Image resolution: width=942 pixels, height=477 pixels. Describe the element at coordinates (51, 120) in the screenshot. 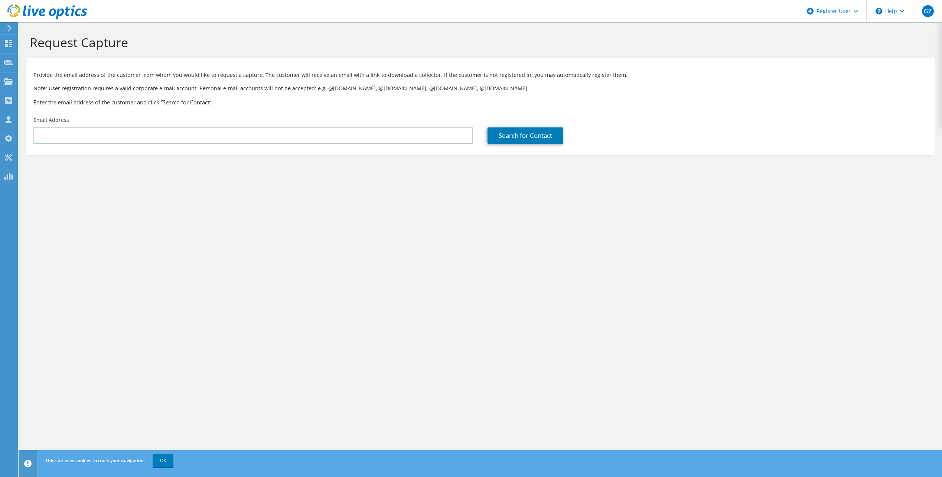

I see `label: Email Address` at that location.